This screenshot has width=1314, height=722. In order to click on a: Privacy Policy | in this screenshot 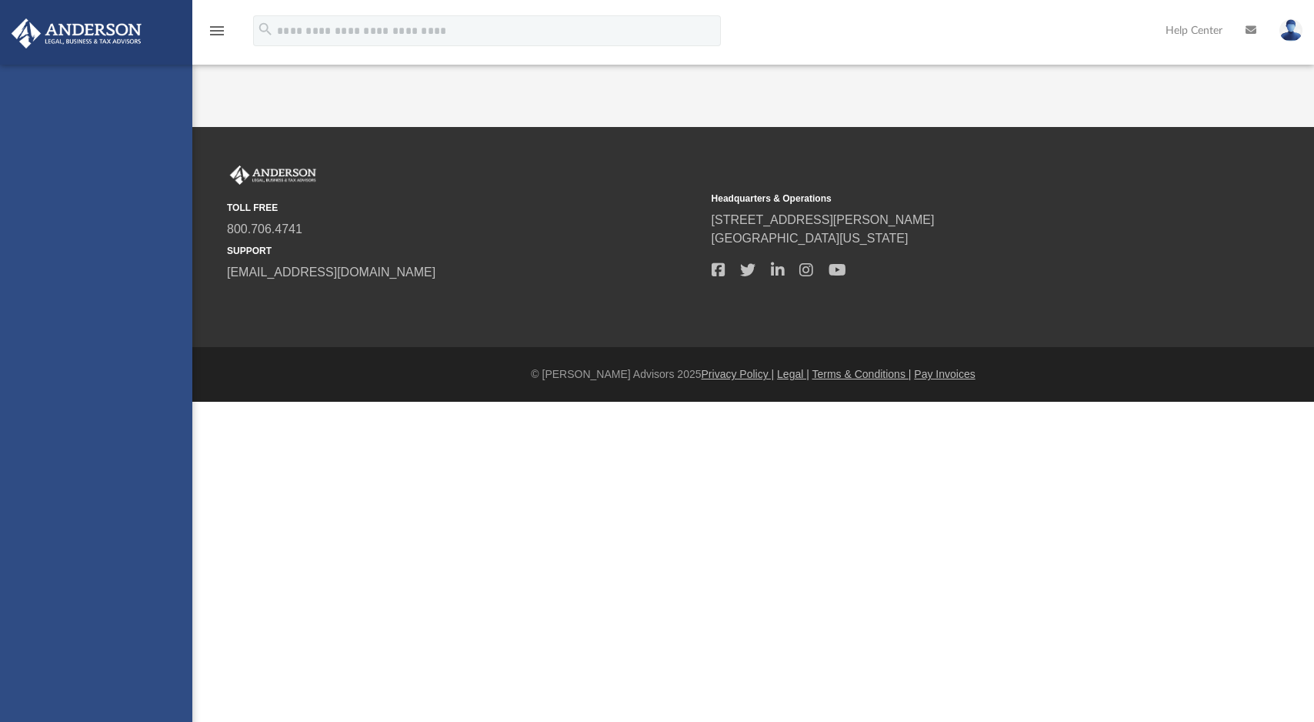, I will do `click(738, 374)`.